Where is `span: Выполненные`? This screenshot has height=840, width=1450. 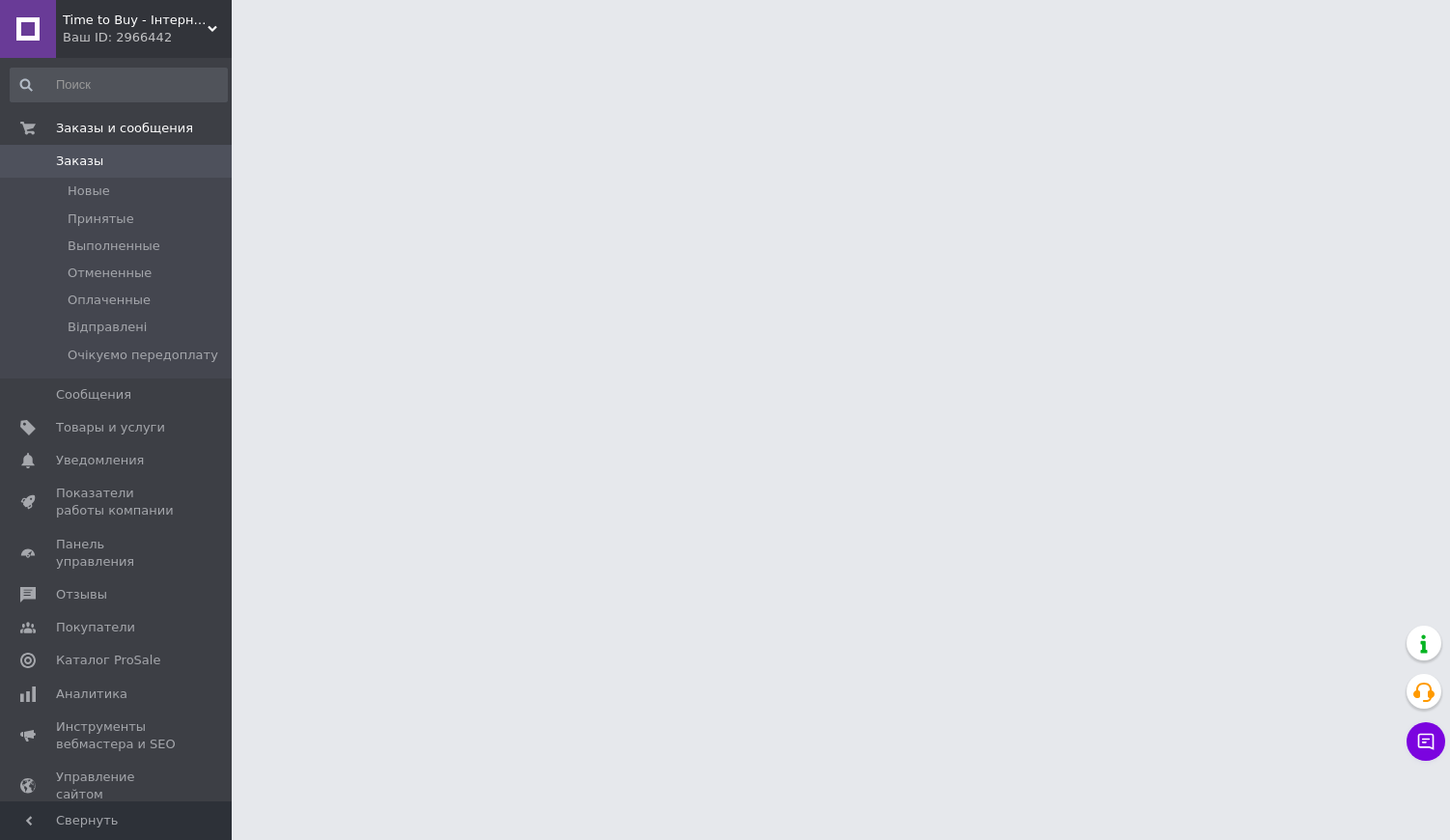 span: Выполненные is located at coordinates (114, 246).